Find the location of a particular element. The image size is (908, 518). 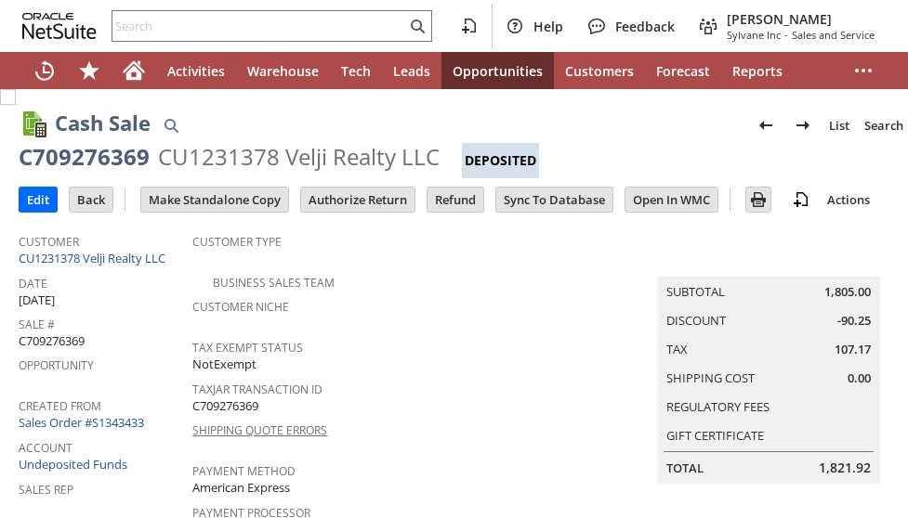

span: 1,805.00 is located at coordinates (847, 292).